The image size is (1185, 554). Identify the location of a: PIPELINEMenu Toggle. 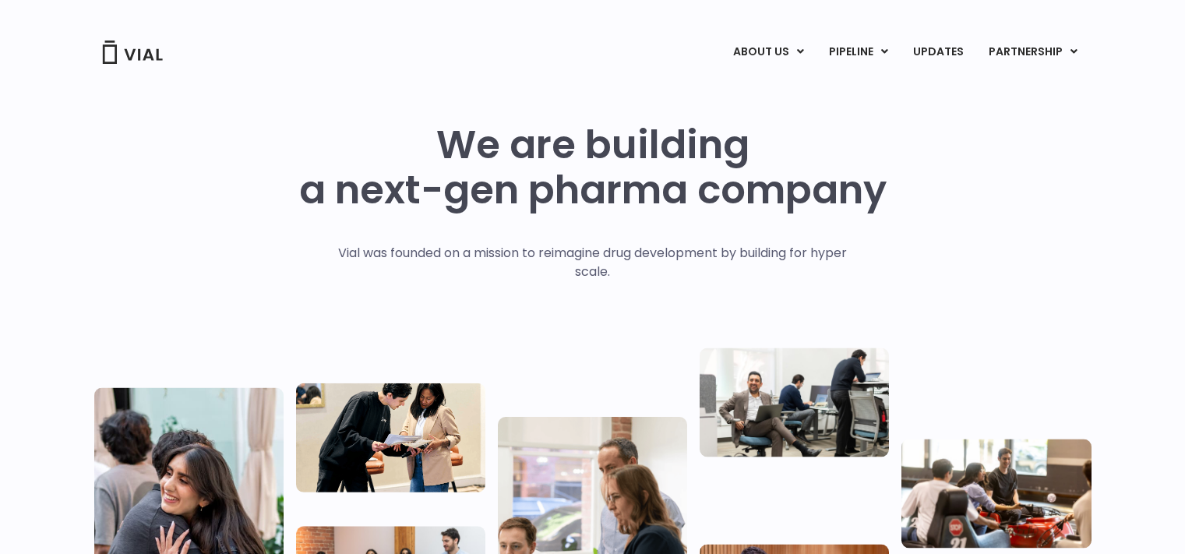
(858, 52).